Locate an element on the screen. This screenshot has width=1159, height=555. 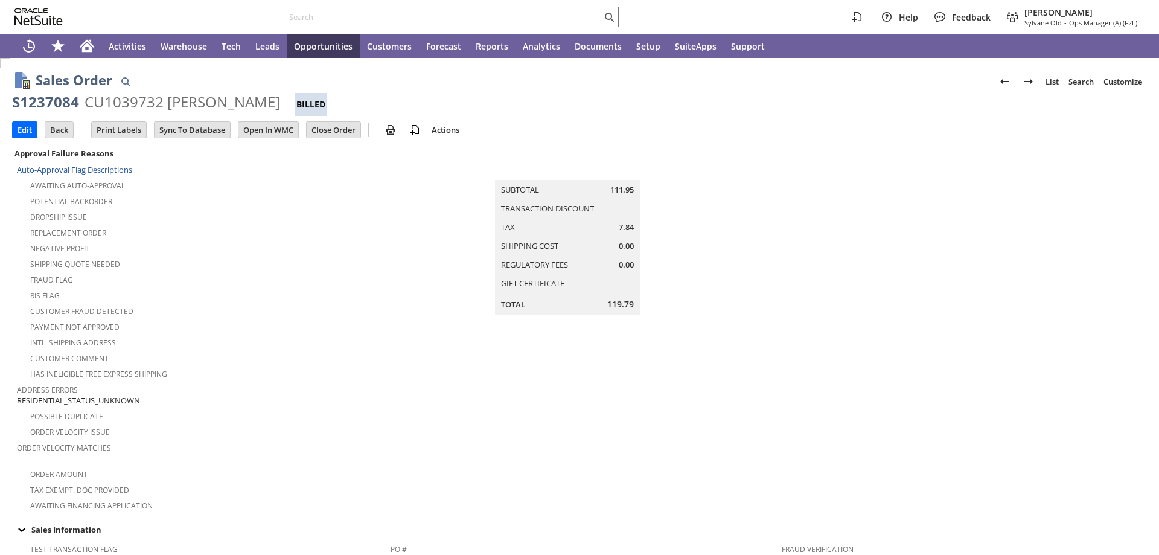
input: Search is located at coordinates (444, 17).